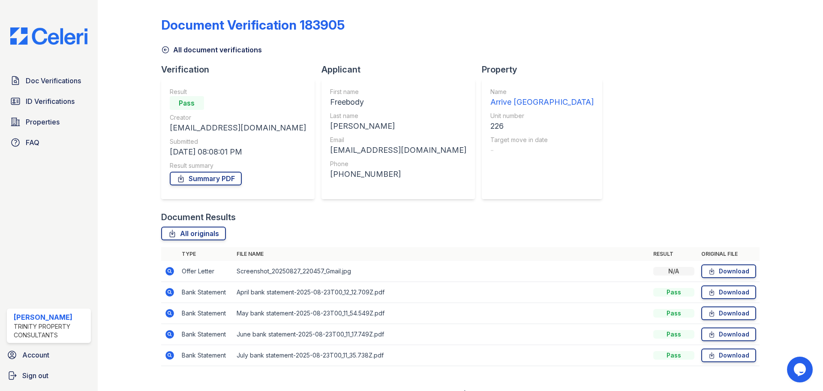 This screenshot has width=823, height=391. I want to click on a: FAQ, so click(49, 142).